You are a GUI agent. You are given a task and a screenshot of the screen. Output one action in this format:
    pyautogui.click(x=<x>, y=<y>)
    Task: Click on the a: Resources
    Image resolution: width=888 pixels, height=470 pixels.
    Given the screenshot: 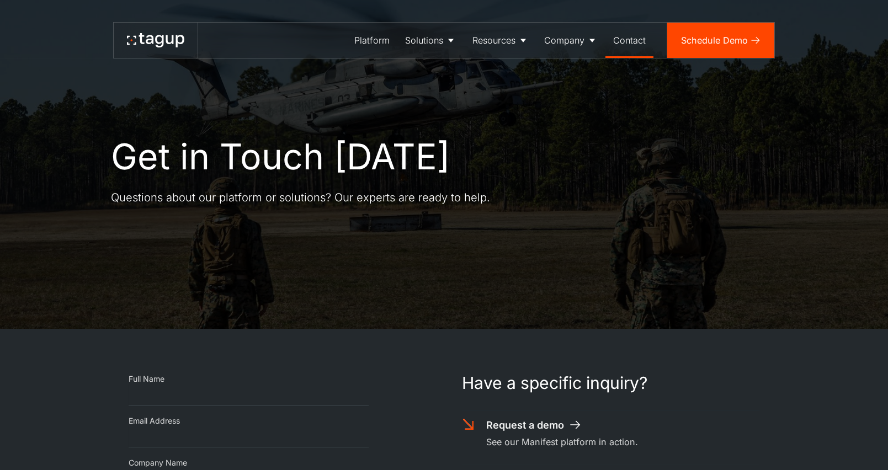 What is the action you would take?
    pyautogui.click(x=501, y=40)
    